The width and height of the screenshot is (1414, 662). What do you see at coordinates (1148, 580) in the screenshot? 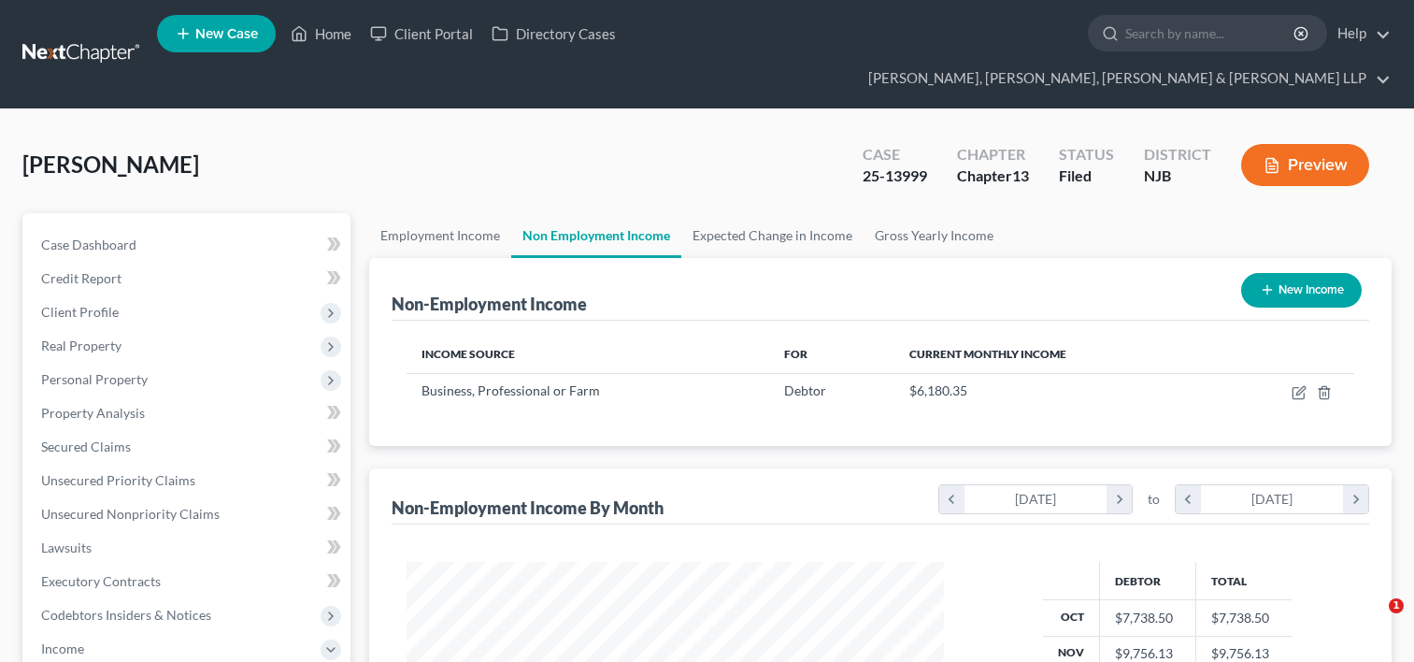
I see `th: Debtor` at bounding box center [1148, 580].